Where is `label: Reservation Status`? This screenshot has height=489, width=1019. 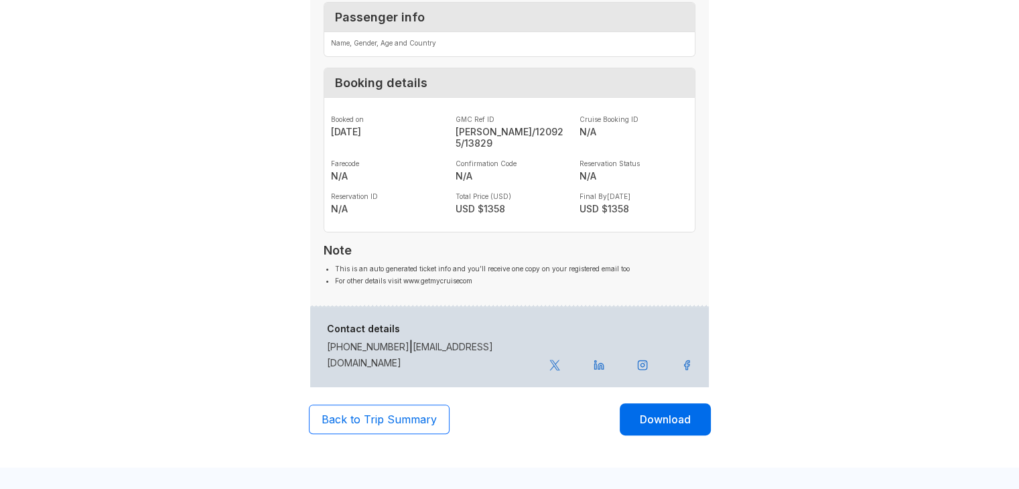
label: Reservation Status is located at coordinates (634, 164).